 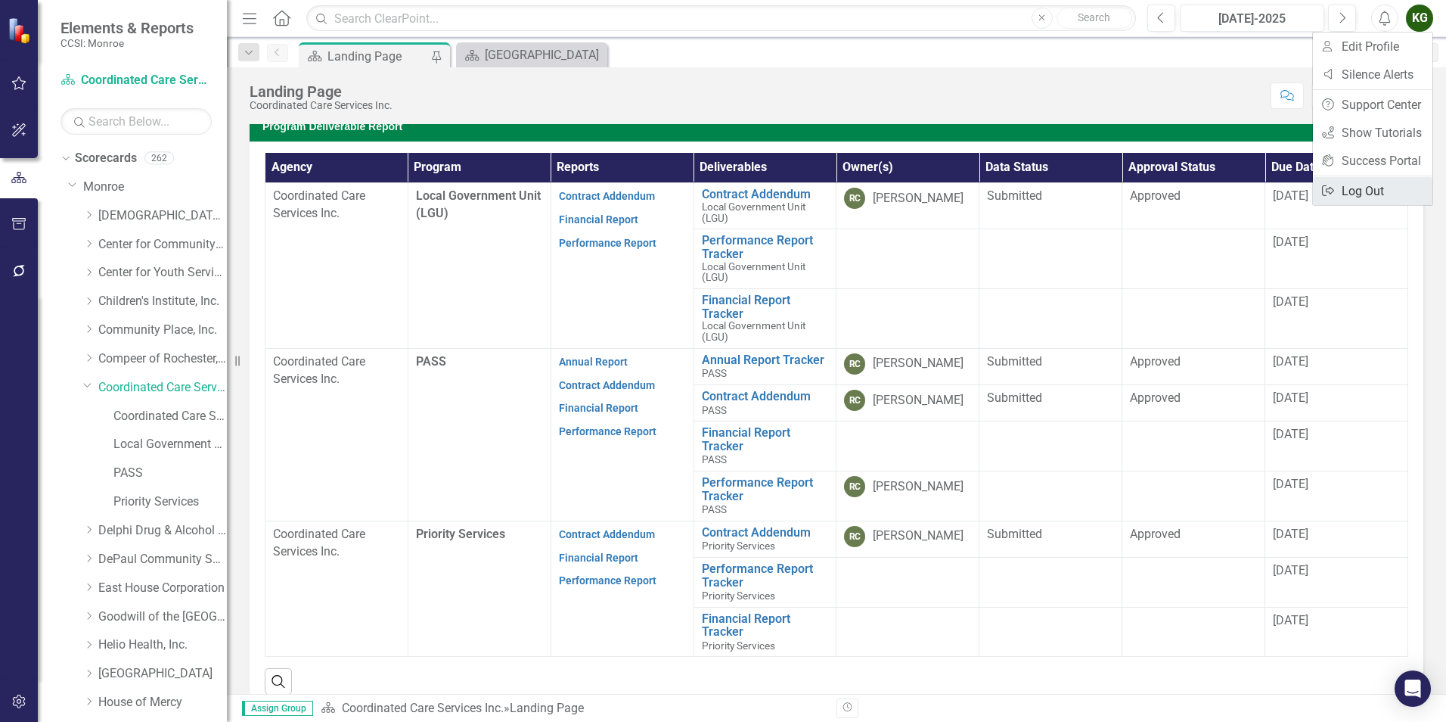 What do you see at coordinates (1373, 104) in the screenshot?
I see `a: Support Center` at bounding box center [1373, 104].